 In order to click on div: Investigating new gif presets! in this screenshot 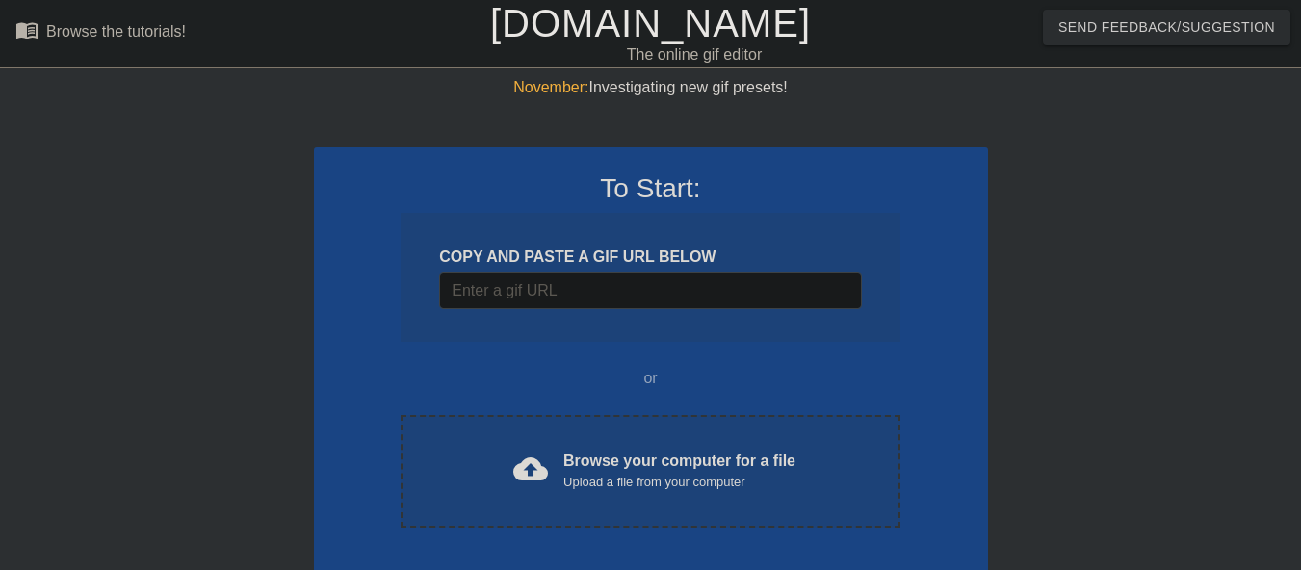, I will do `click(651, 88)`.